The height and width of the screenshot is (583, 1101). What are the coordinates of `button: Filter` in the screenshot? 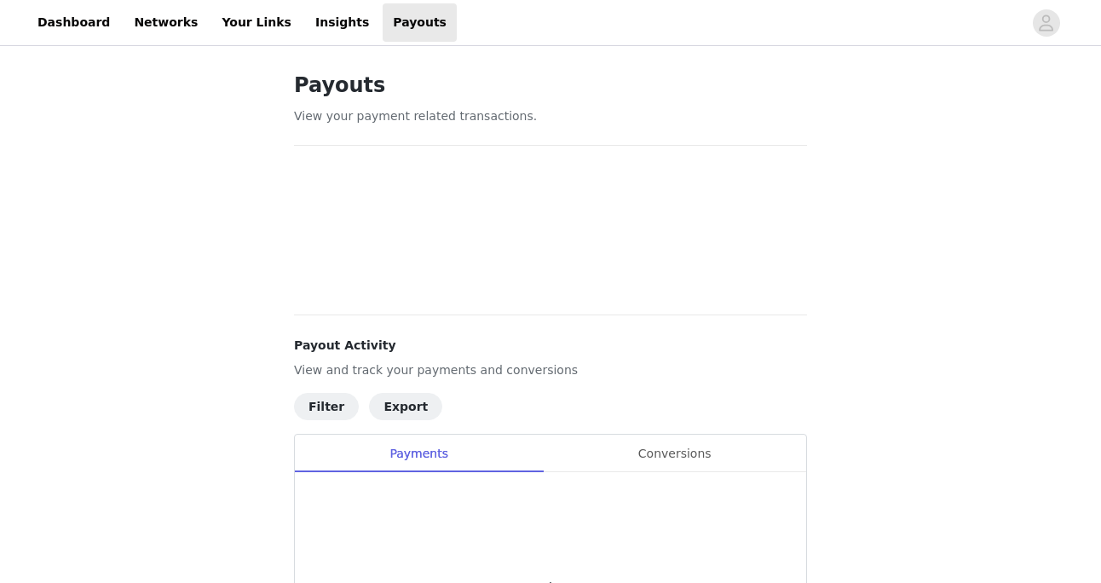 It's located at (326, 406).